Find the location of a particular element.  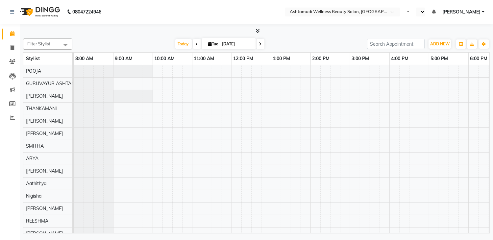

a: 12:00 PM is located at coordinates (243, 59).